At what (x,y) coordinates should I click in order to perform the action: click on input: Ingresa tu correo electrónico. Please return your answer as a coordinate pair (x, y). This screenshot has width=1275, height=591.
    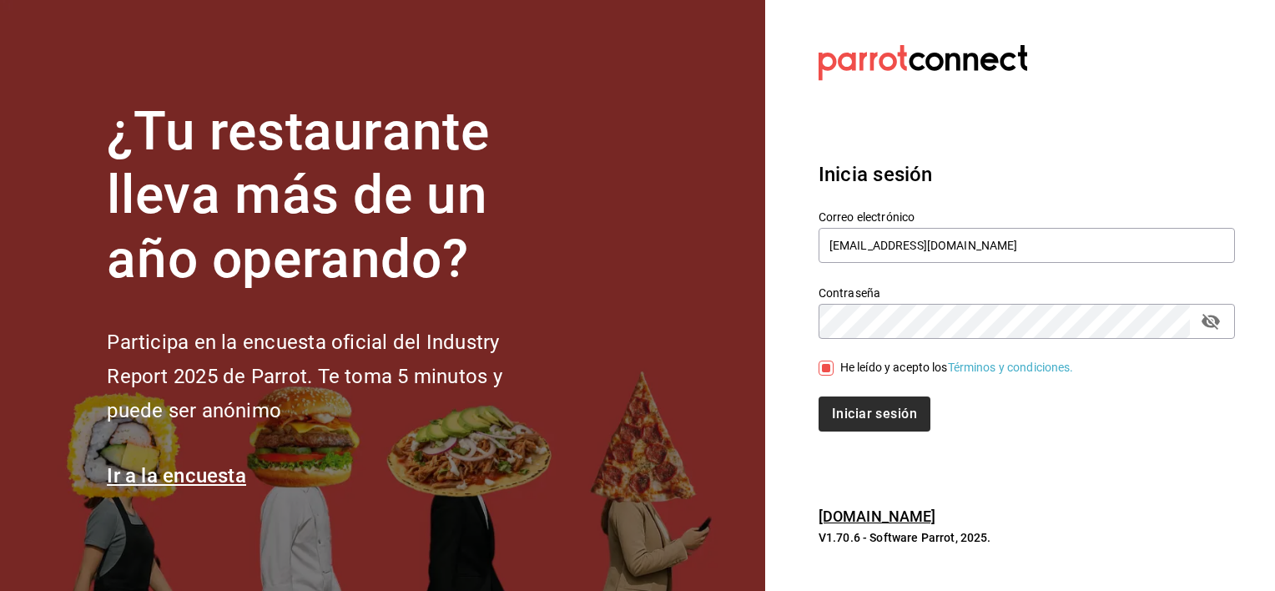
    Looking at the image, I should click on (1027, 245).